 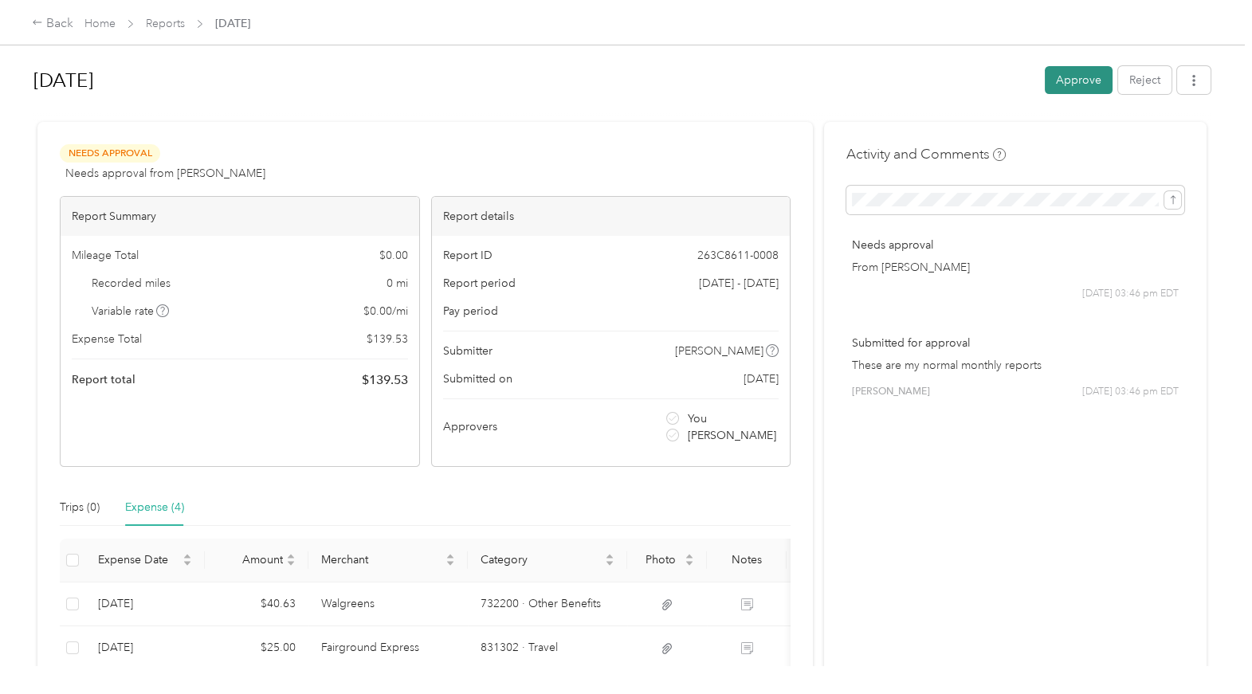 I want to click on th: Amount, so click(x=257, y=560).